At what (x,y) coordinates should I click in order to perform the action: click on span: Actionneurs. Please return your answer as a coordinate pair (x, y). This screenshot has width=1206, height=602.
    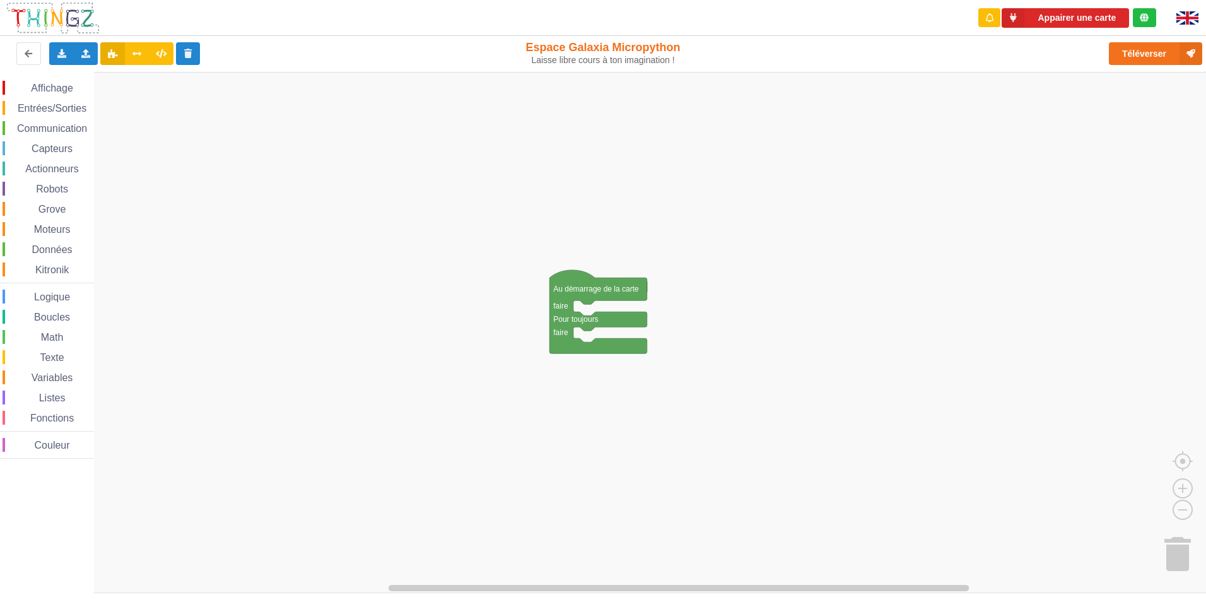
    Looking at the image, I should click on (52, 168).